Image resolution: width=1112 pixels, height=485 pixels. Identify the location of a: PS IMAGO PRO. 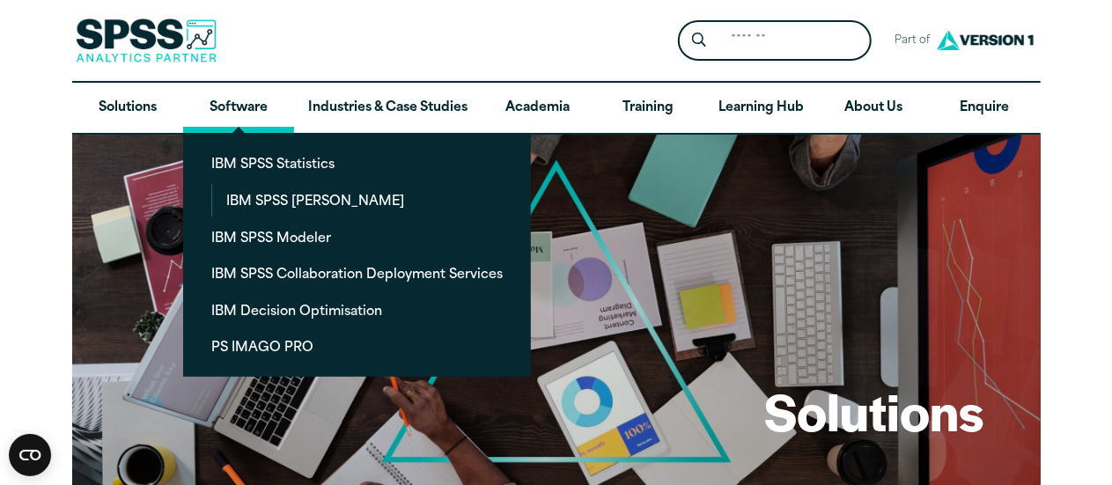
(357, 346).